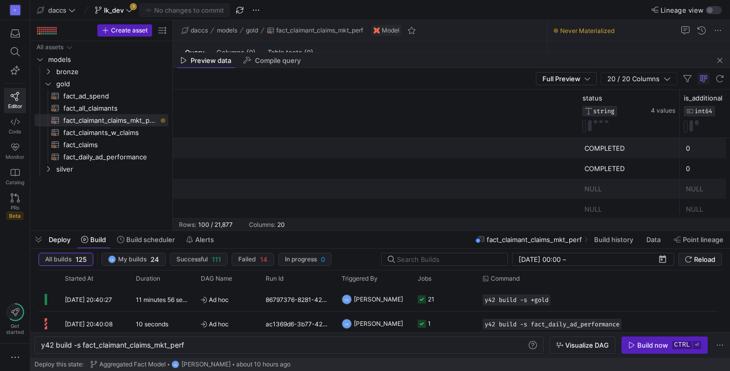 The width and height of the screenshot is (730, 371). Describe the element at coordinates (125, 30) in the screenshot. I see `button: Create asset` at that location.